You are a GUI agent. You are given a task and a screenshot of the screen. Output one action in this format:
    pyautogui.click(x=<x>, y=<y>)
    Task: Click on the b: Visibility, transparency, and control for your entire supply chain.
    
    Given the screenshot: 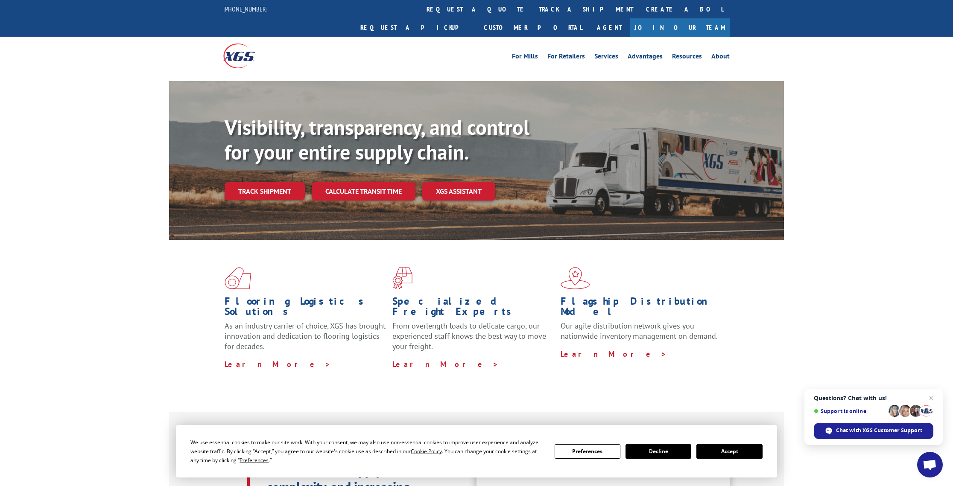 What is the action you would take?
    pyautogui.click(x=377, y=140)
    